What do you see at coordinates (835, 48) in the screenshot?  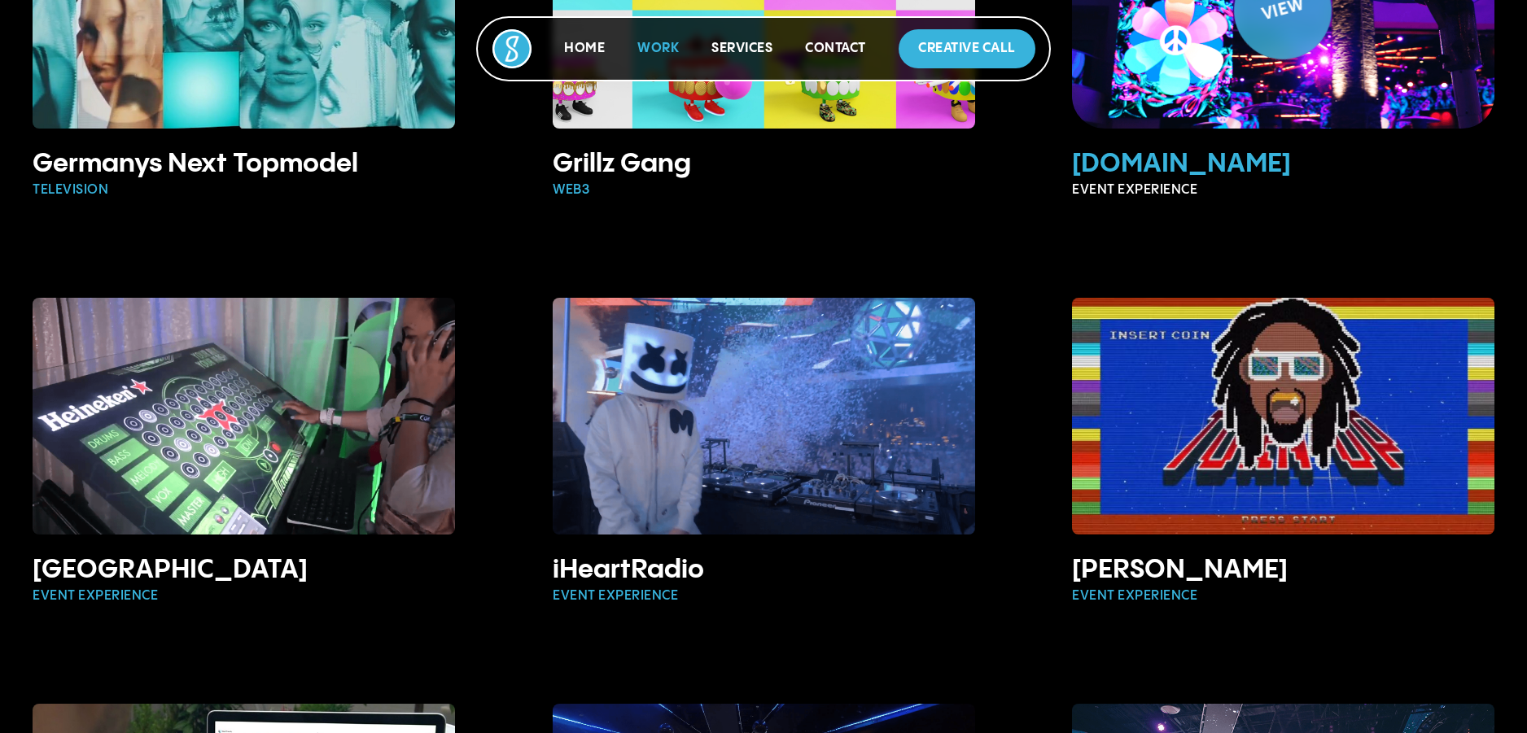 I see `a: Contact` at bounding box center [835, 48].